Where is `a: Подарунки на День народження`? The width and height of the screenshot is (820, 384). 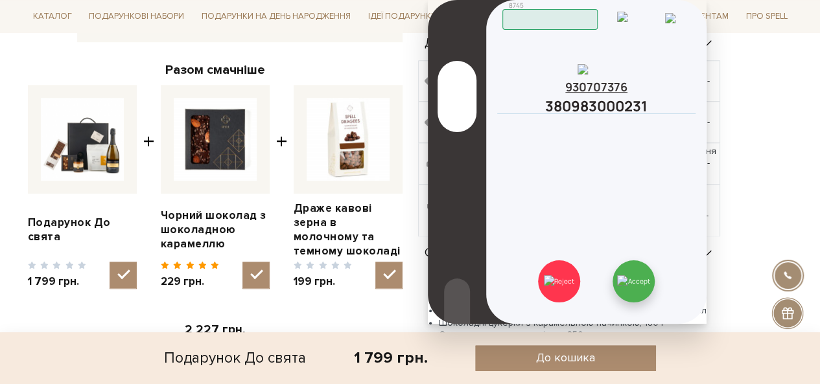 a: Подарунки на День народження is located at coordinates (276, 16).